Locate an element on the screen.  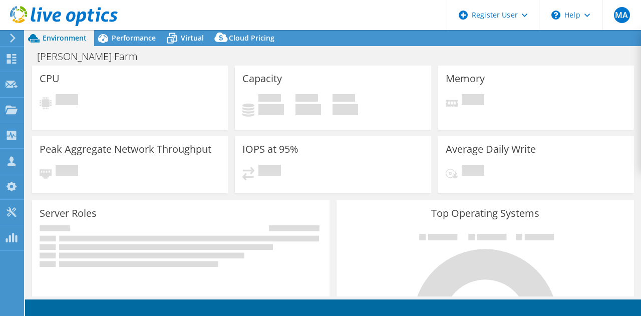
h3: Server Roles is located at coordinates (68, 213).